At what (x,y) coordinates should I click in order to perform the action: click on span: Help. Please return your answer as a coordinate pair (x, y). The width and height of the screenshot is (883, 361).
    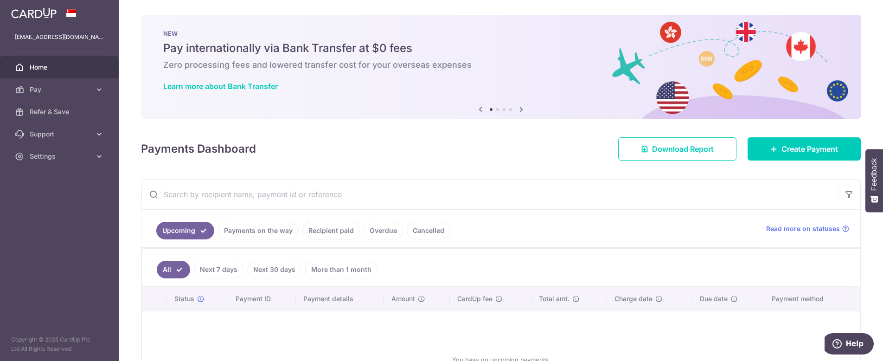
    Looking at the image, I should click on (30, 11).